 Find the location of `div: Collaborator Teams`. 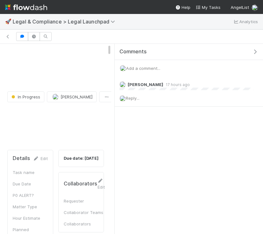

div: Collaborator Teams is located at coordinates (88, 212).